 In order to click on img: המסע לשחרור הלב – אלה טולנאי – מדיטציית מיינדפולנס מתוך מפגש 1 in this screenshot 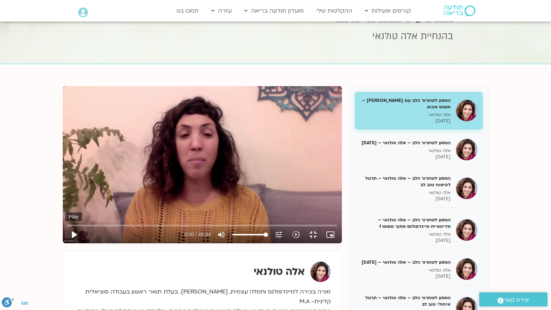, I will do `click(467, 230)`.